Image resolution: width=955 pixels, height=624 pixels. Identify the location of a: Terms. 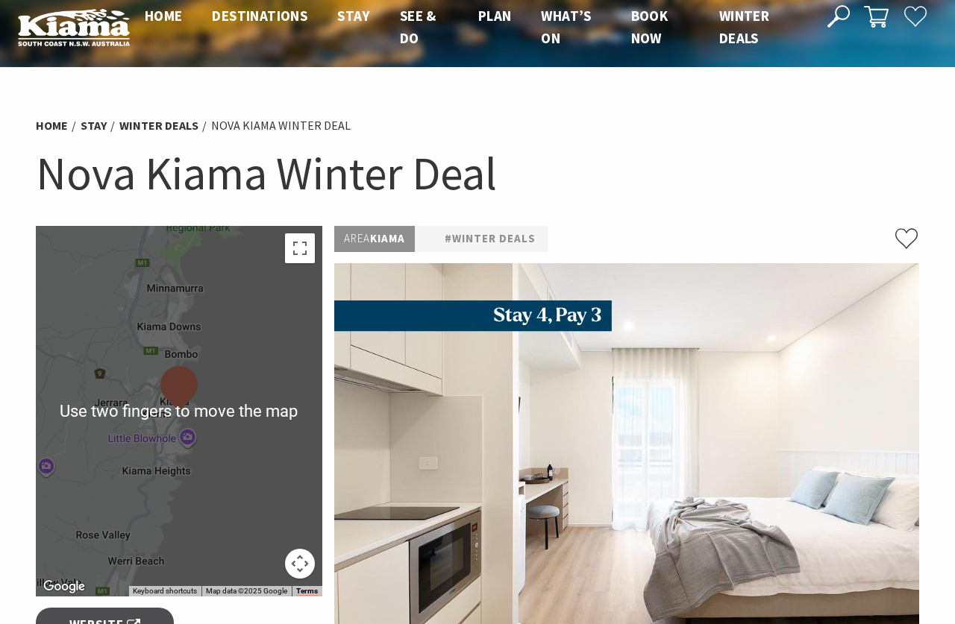
(307, 591).